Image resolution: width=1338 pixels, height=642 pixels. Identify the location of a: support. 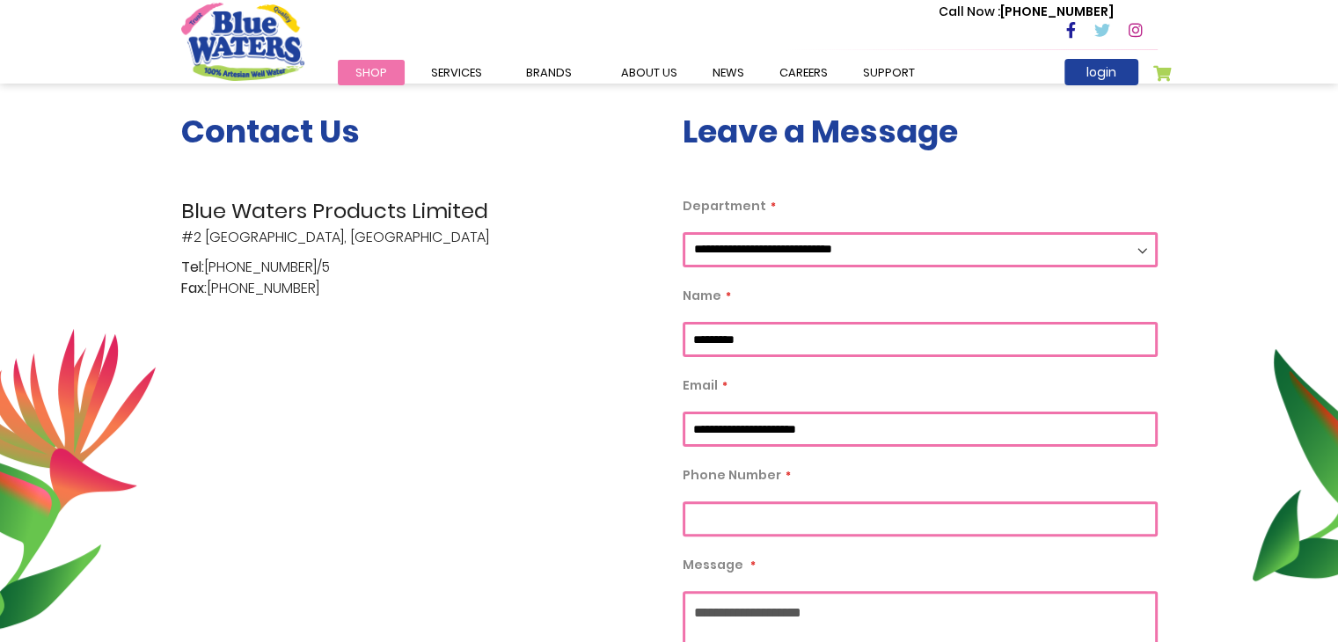
(889, 72).